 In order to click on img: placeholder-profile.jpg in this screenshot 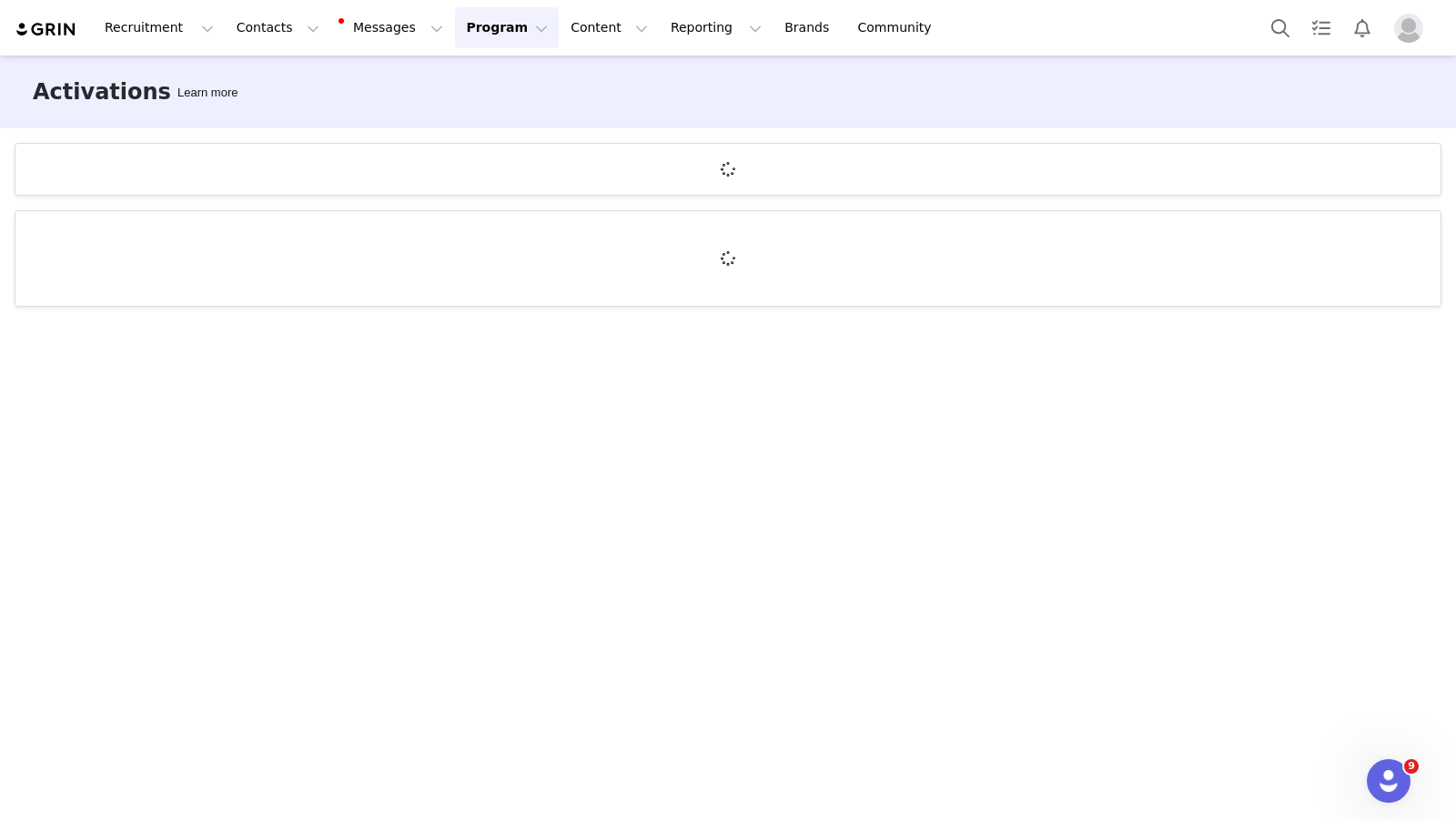, I will do `click(1409, 28)`.